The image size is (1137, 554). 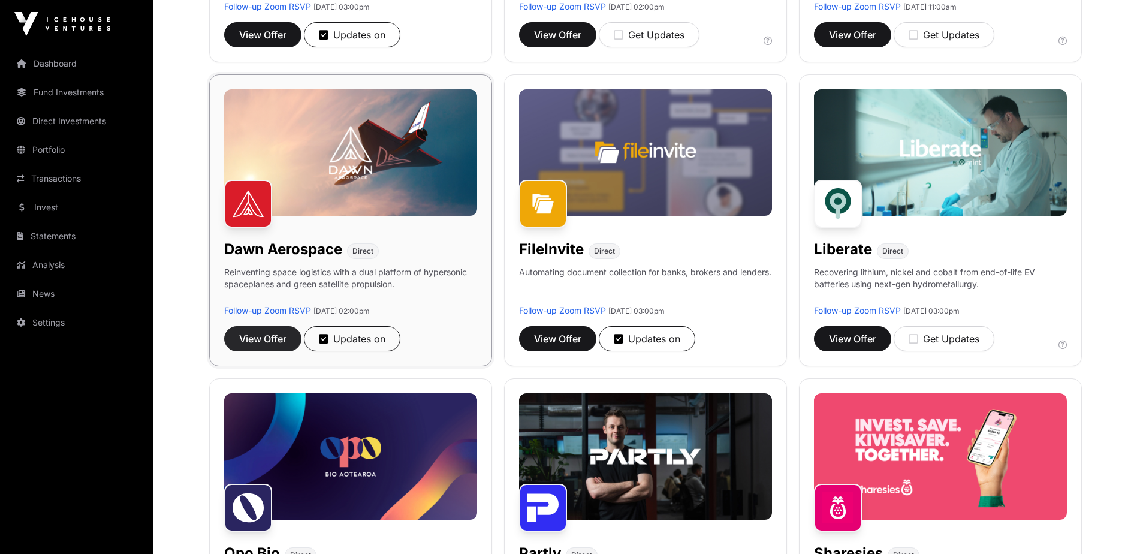 What do you see at coordinates (248, 204) in the screenshot?
I see `img: Dawn Aerospace` at bounding box center [248, 204].